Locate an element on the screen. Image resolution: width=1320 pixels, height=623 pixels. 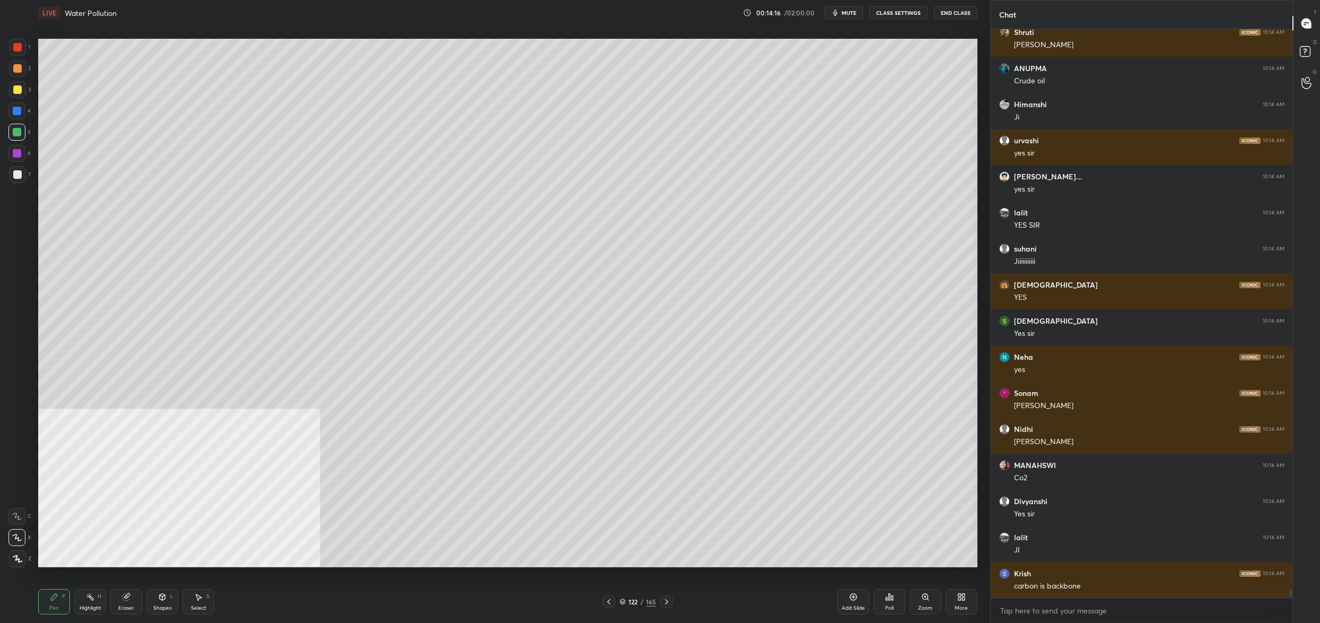
div: 165 is located at coordinates (651, 602).